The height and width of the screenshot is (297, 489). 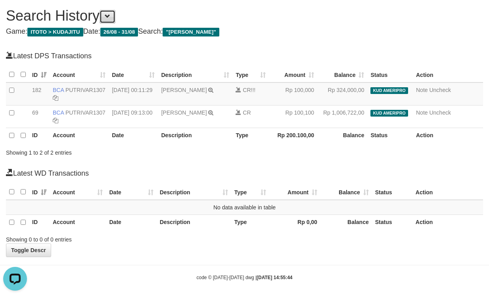 What do you see at coordinates (295, 222) in the screenshot?
I see `th: Rp 0,00` at bounding box center [295, 222].